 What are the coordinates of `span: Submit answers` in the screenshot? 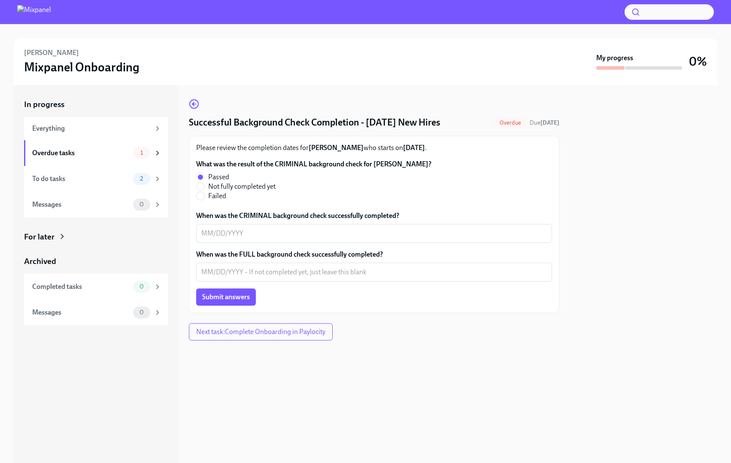 It's located at (226, 297).